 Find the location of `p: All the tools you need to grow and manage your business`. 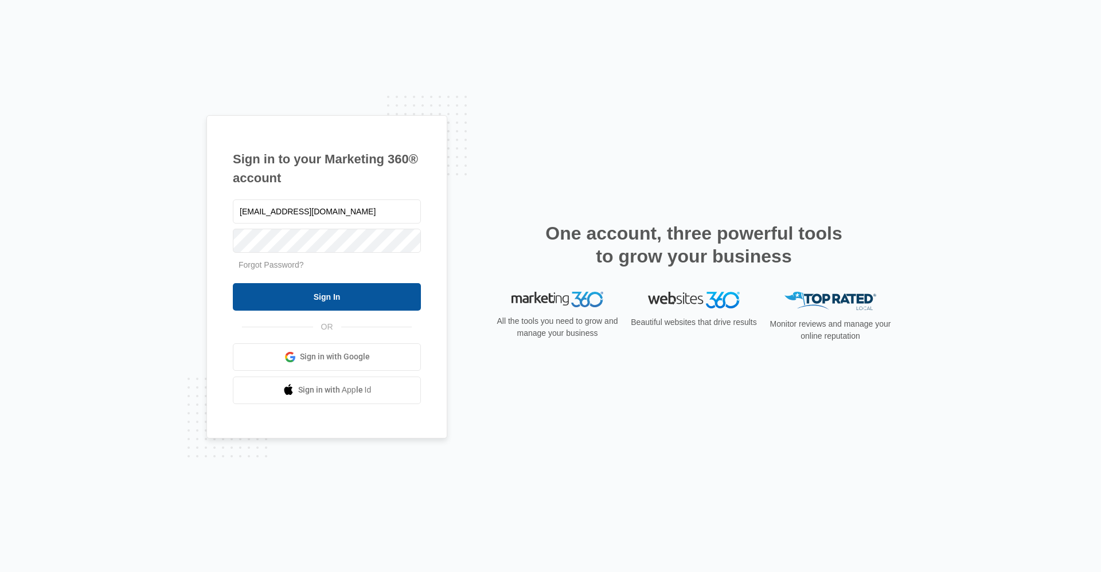

p: All the tools you need to grow and manage your business is located at coordinates (557, 327).